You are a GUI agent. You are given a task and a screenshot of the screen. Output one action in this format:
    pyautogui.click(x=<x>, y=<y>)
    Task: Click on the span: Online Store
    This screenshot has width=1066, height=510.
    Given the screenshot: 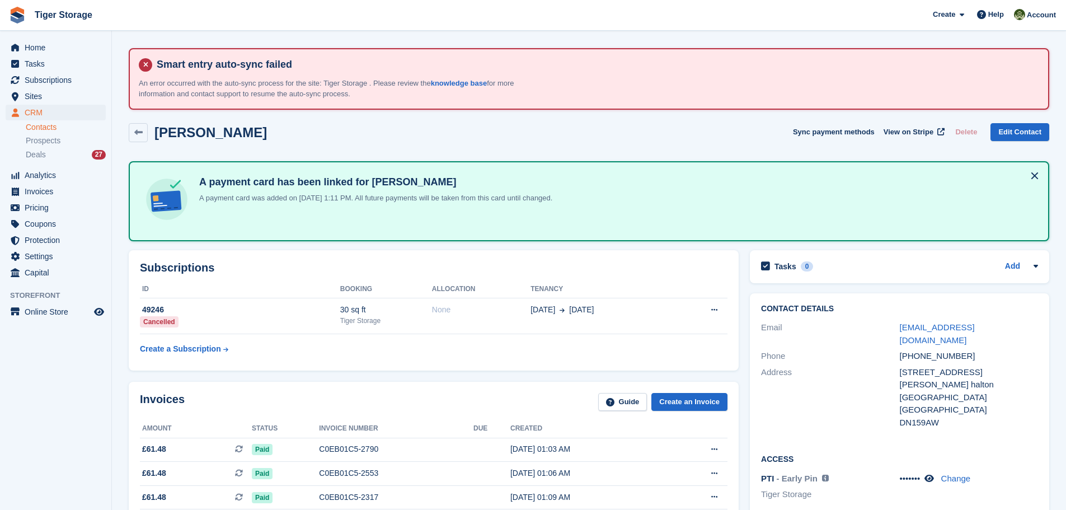 What is the action you would take?
    pyautogui.click(x=58, y=312)
    